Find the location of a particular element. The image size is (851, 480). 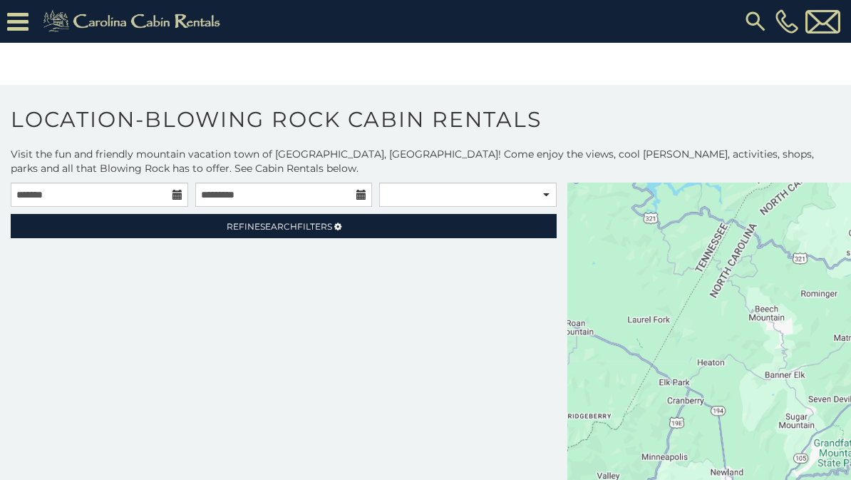

span: Refine Filters is located at coordinates (279, 226).